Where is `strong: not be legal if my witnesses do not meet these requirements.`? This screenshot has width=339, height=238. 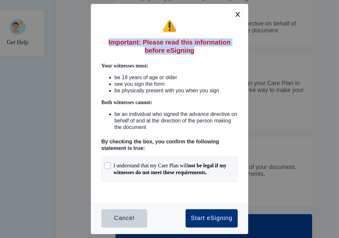 strong: not be legal if my witnesses do not meet these requirements. is located at coordinates (170, 169).